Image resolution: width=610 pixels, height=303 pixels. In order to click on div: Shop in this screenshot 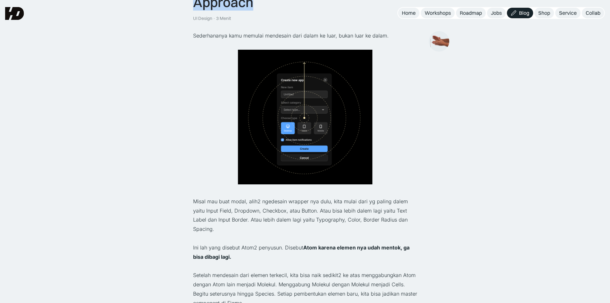, I will do `click(544, 13)`.